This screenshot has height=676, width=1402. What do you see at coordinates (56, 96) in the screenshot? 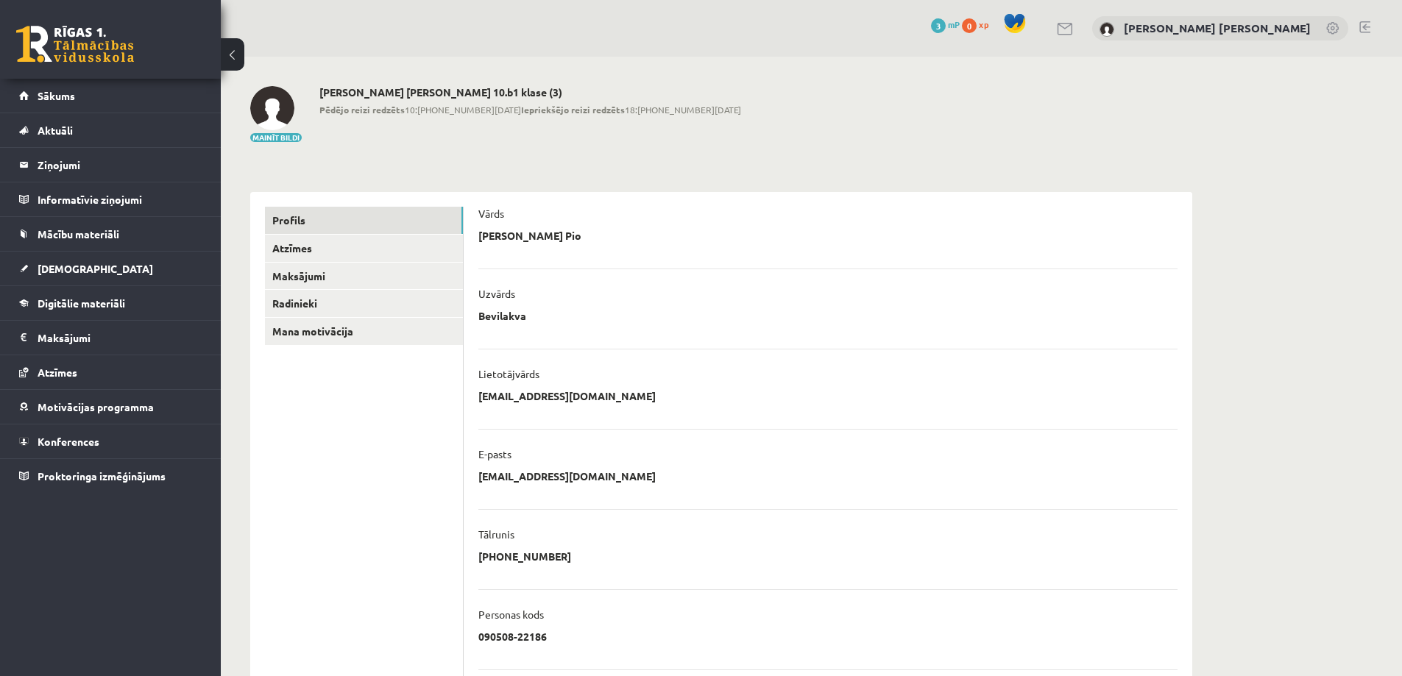
I see `span: Sākums` at bounding box center [56, 96].